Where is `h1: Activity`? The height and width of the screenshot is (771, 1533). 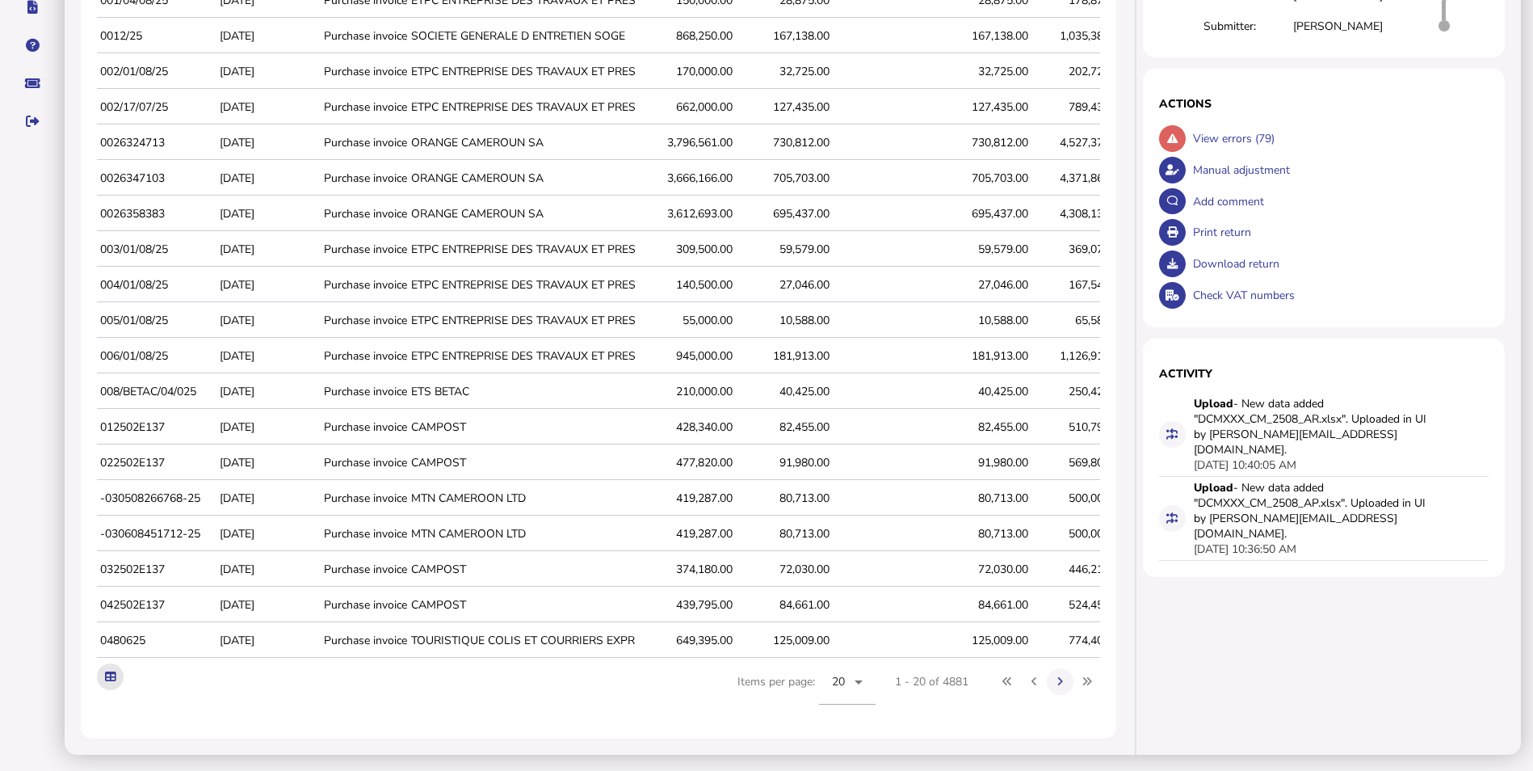
h1: Activity is located at coordinates (1324, 373).